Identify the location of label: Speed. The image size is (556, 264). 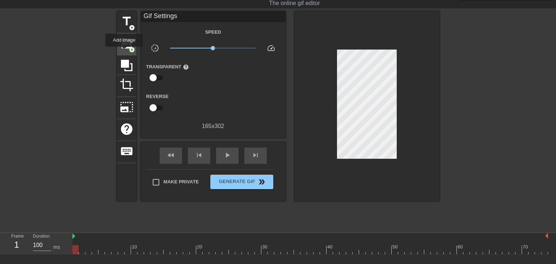
(213, 32).